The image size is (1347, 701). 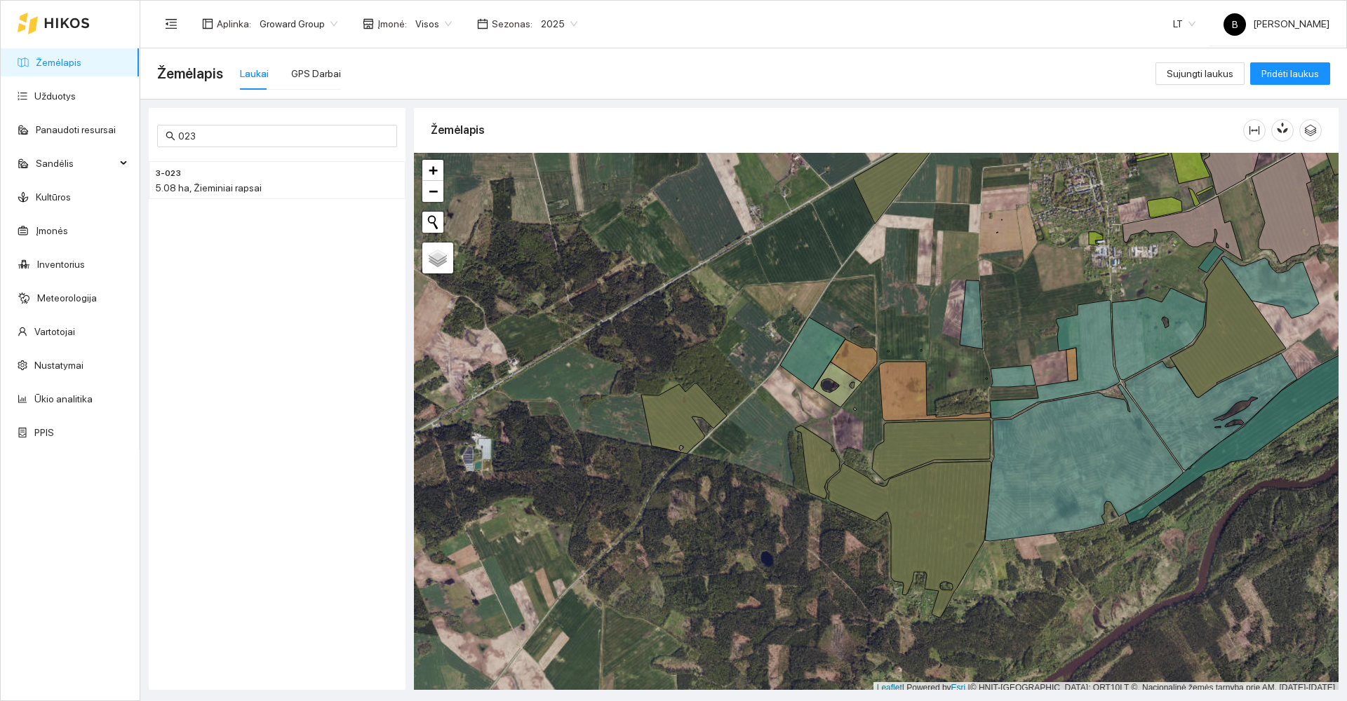 I want to click on a: Žemėlapis, so click(x=58, y=62).